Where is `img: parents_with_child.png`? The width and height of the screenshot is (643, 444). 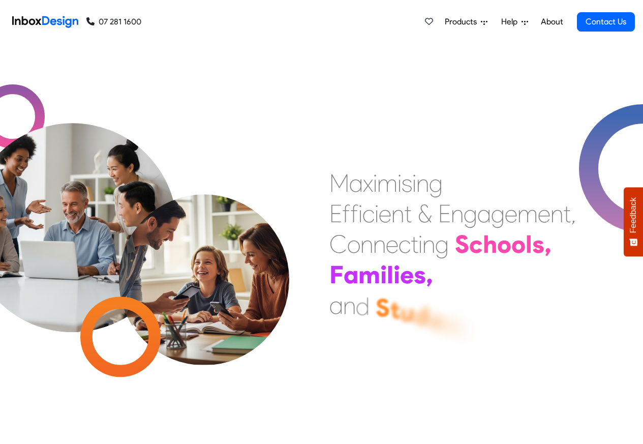
img: parents_with_child.png is located at coordinates (204, 258).